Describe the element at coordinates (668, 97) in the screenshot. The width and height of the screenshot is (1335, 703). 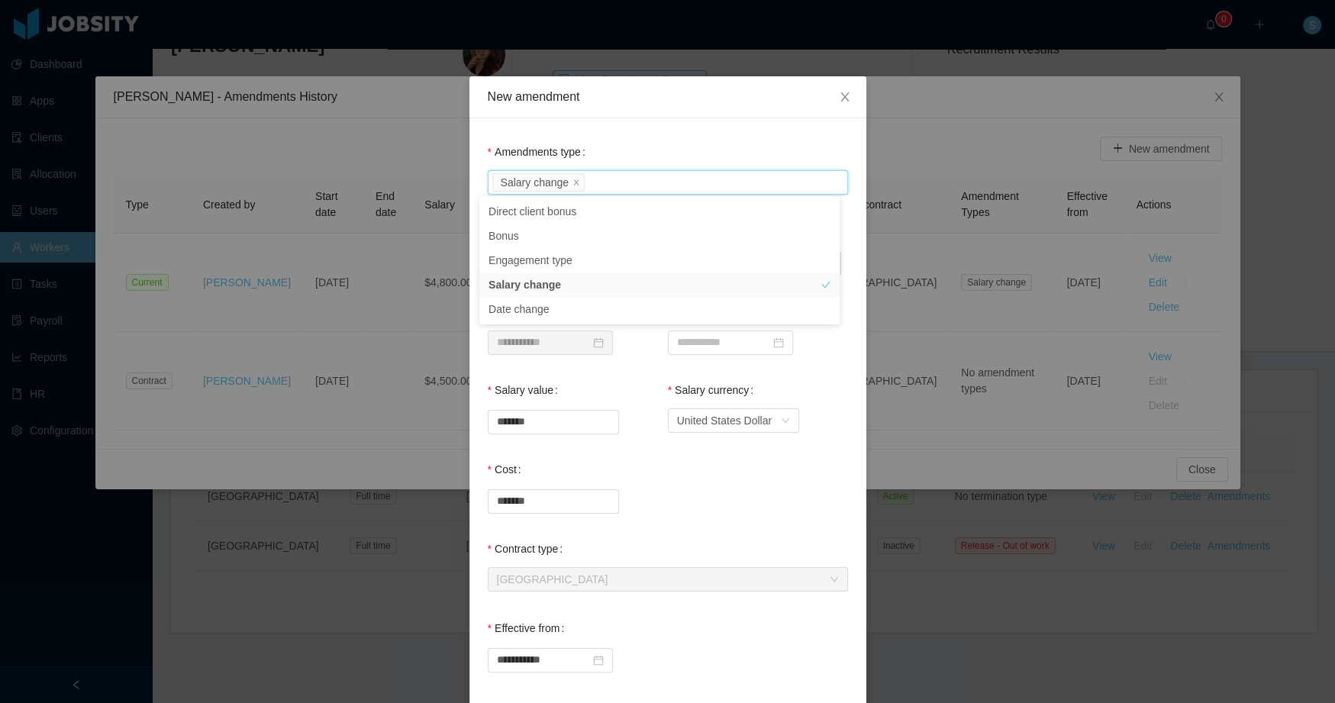
I see `div: New amendment` at that location.